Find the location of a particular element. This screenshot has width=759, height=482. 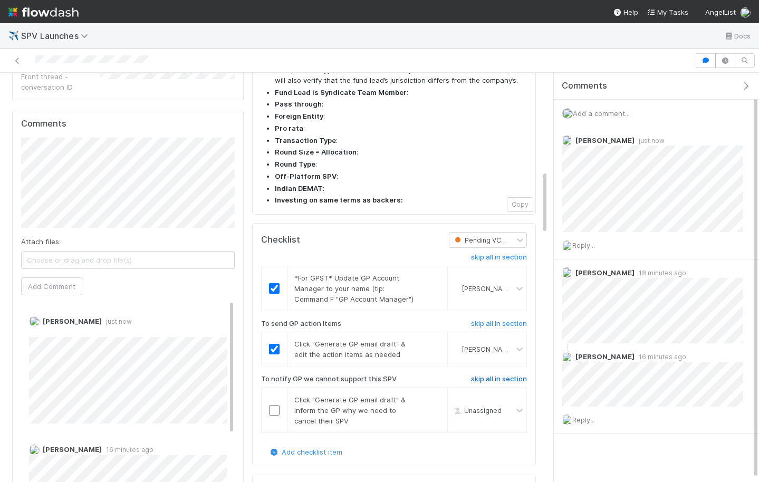

strong: Fund Lead is Syndicate Team Member is located at coordinates (341, 92).